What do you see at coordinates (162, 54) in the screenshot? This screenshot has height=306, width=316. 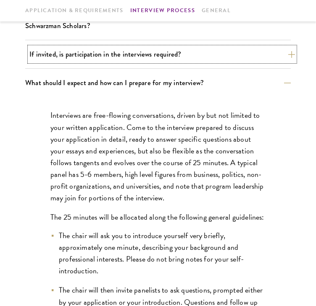 I see `button: If invited, is participation in the interviews required?` at bounding box center [162, 54].